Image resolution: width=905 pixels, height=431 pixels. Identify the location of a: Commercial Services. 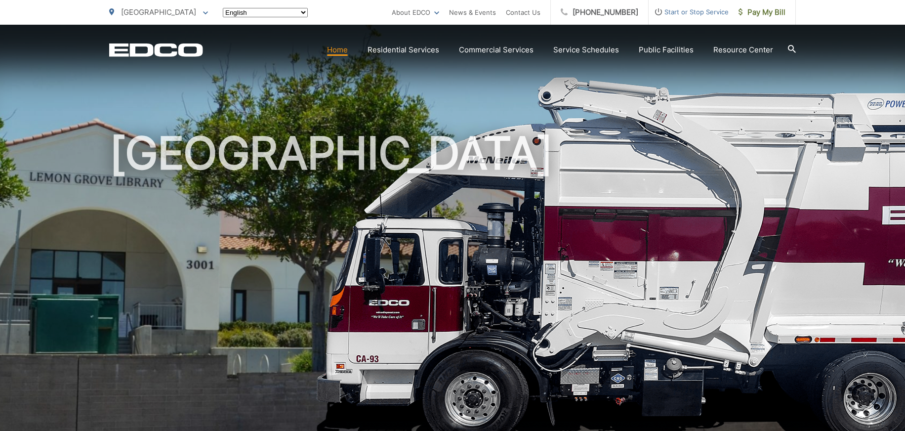
(496, 50).